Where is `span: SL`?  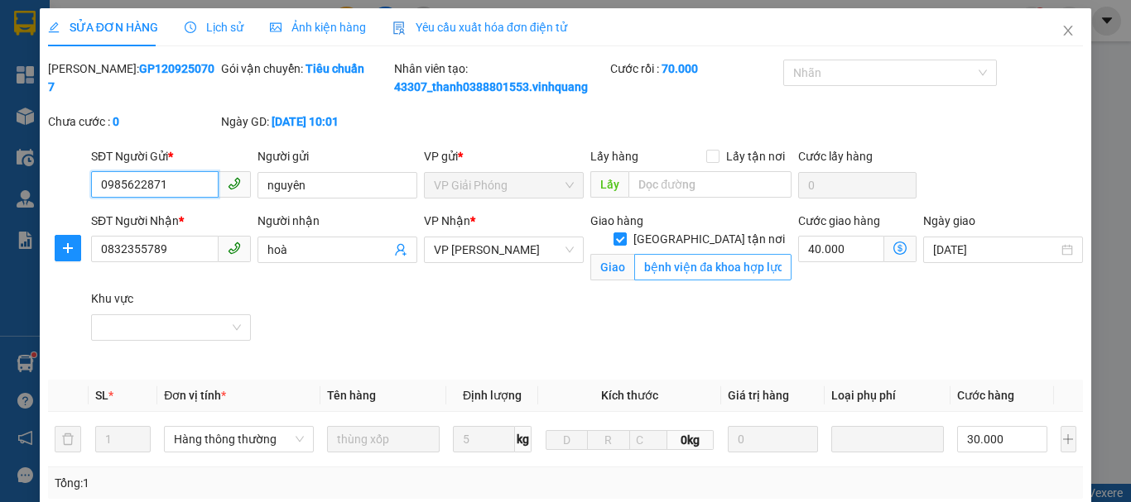
span: SL is located at coordinates (102, 396).